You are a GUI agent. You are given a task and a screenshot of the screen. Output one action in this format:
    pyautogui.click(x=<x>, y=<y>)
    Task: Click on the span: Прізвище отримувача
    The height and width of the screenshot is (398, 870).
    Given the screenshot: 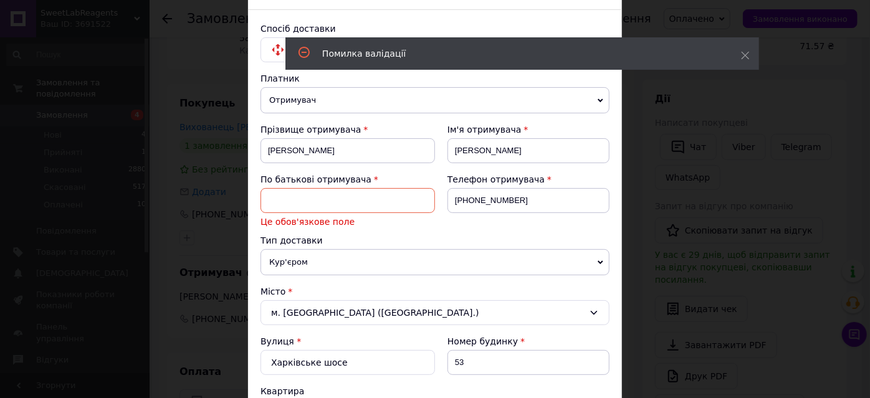 What is the action you would take?
    pyautogui.click(x=311, y=130)
    